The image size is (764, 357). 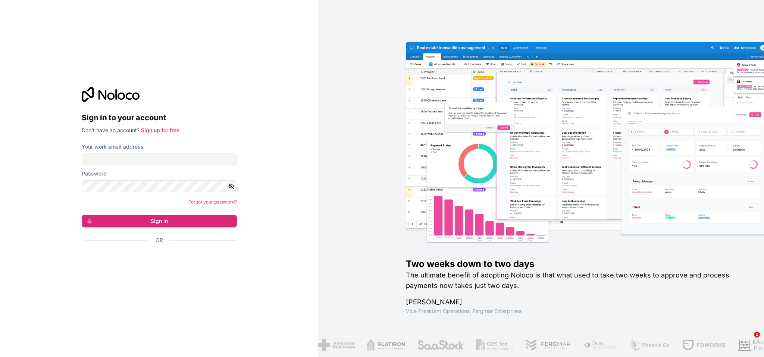 I want to click on img: /assets/fergmar-CudnrXN5.png, so click(x=549, y=345).